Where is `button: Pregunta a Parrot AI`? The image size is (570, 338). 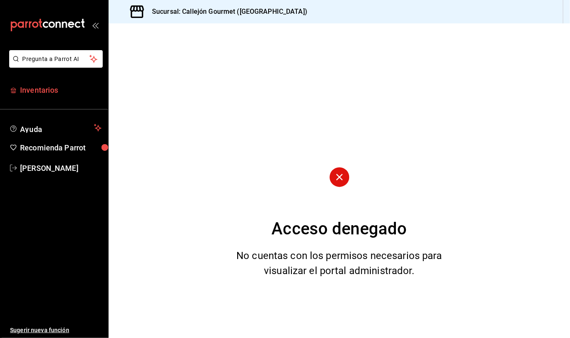 button: Pregunta a Parrot AI is located at coordinates (56, 59).